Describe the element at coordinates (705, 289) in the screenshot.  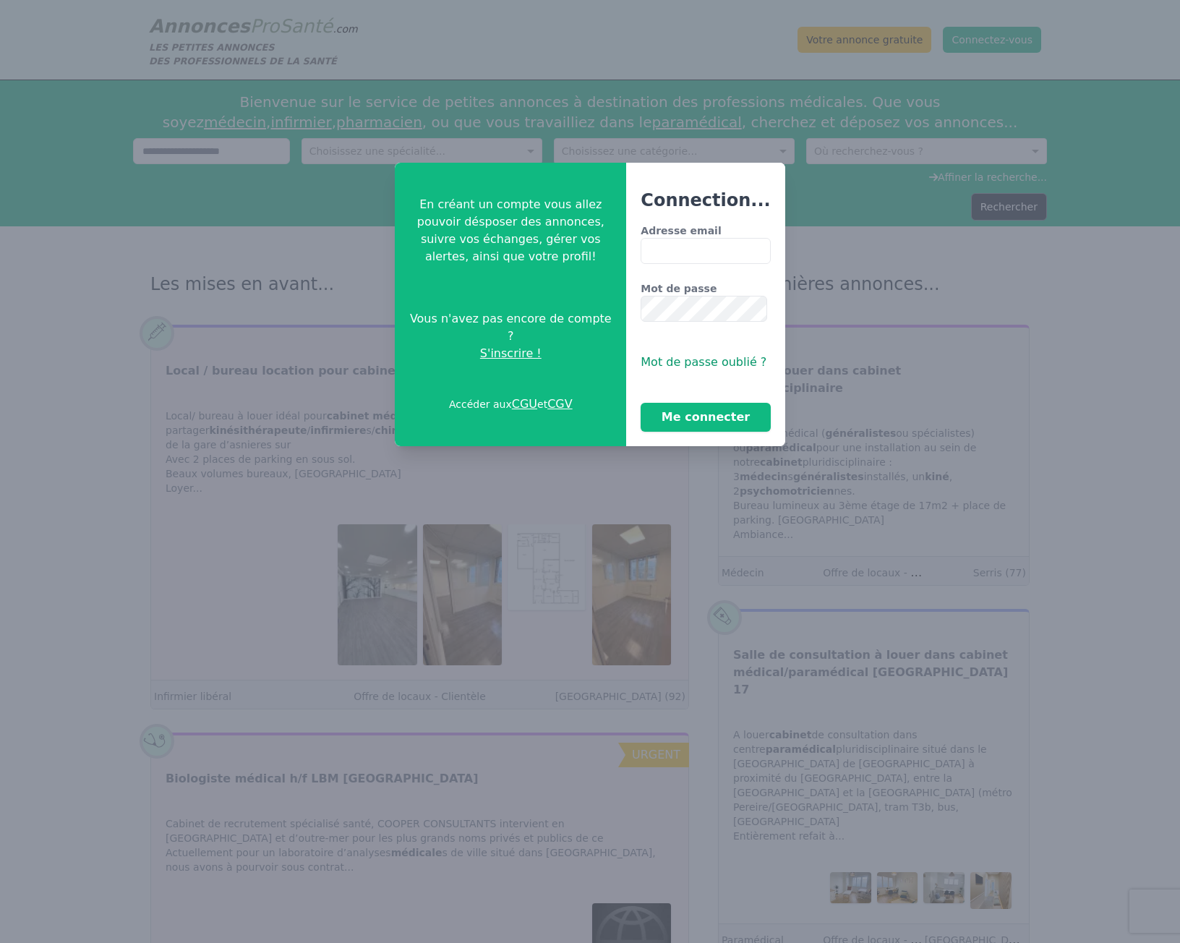
I see `label: Mot de passe` at that location.